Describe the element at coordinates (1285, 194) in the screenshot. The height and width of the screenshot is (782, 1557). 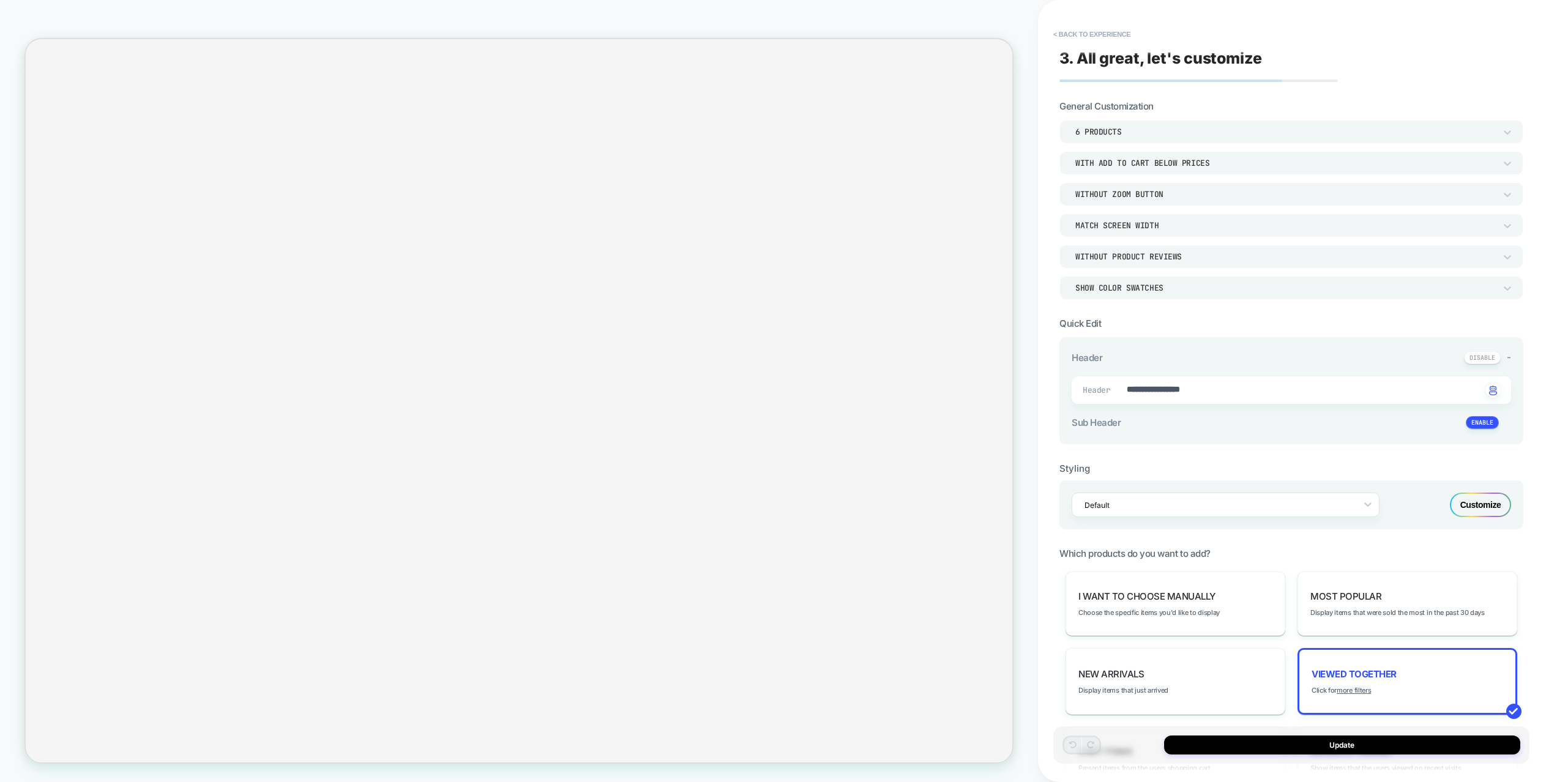
I see `div: Without Zoom Button` at that location.